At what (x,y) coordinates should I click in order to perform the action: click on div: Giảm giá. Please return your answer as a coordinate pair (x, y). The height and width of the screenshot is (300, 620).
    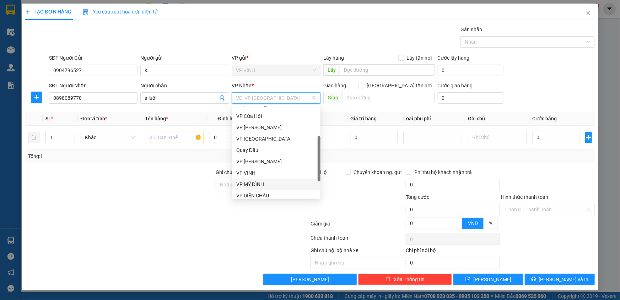
    Looking at the image, I should click on (358, 226).